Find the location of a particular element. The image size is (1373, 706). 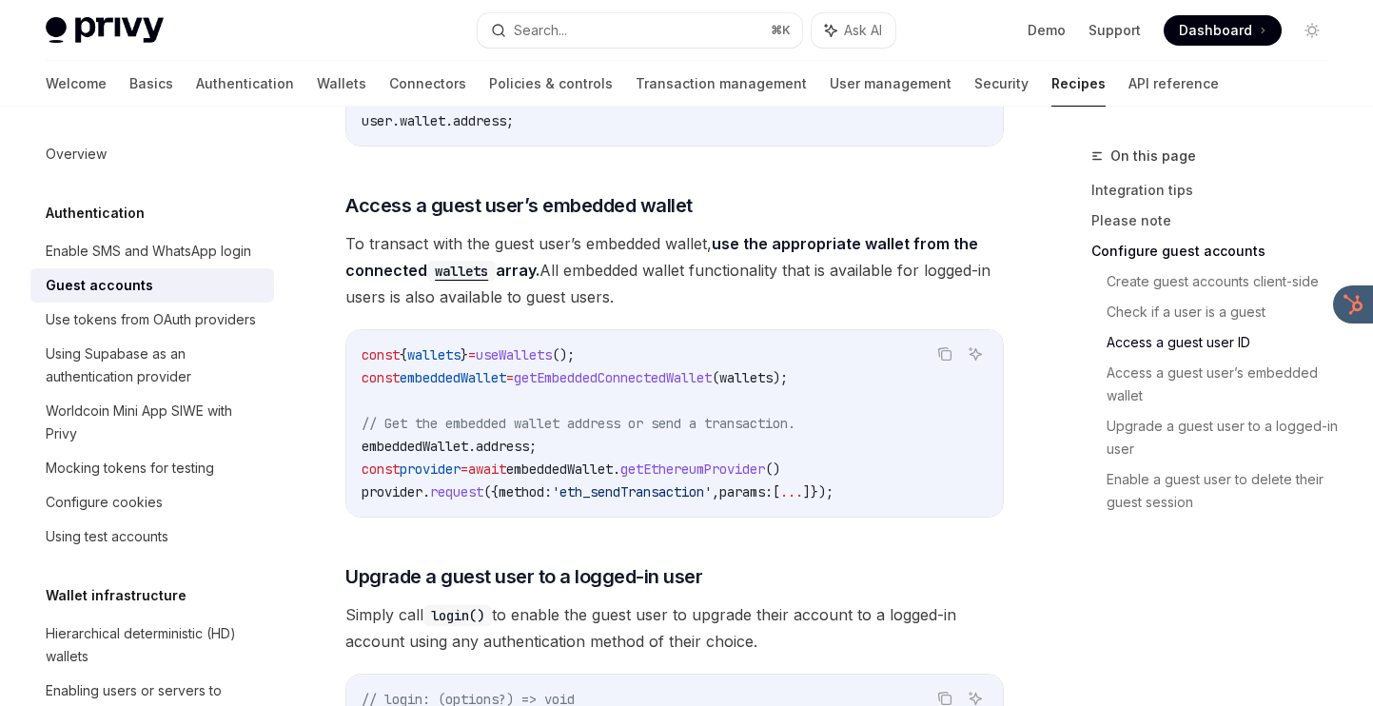

span: 'eth_sendTransaction' is located at coordinates (632, 492).